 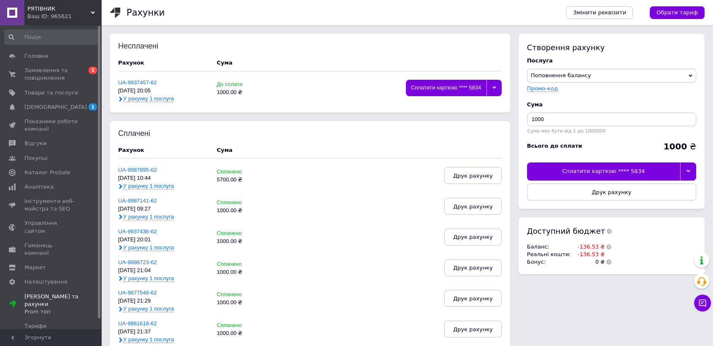 What do you see at coordinates (35, 267) in the screenshot?
I see `span: Маркет` at bounding box center [35, 267].